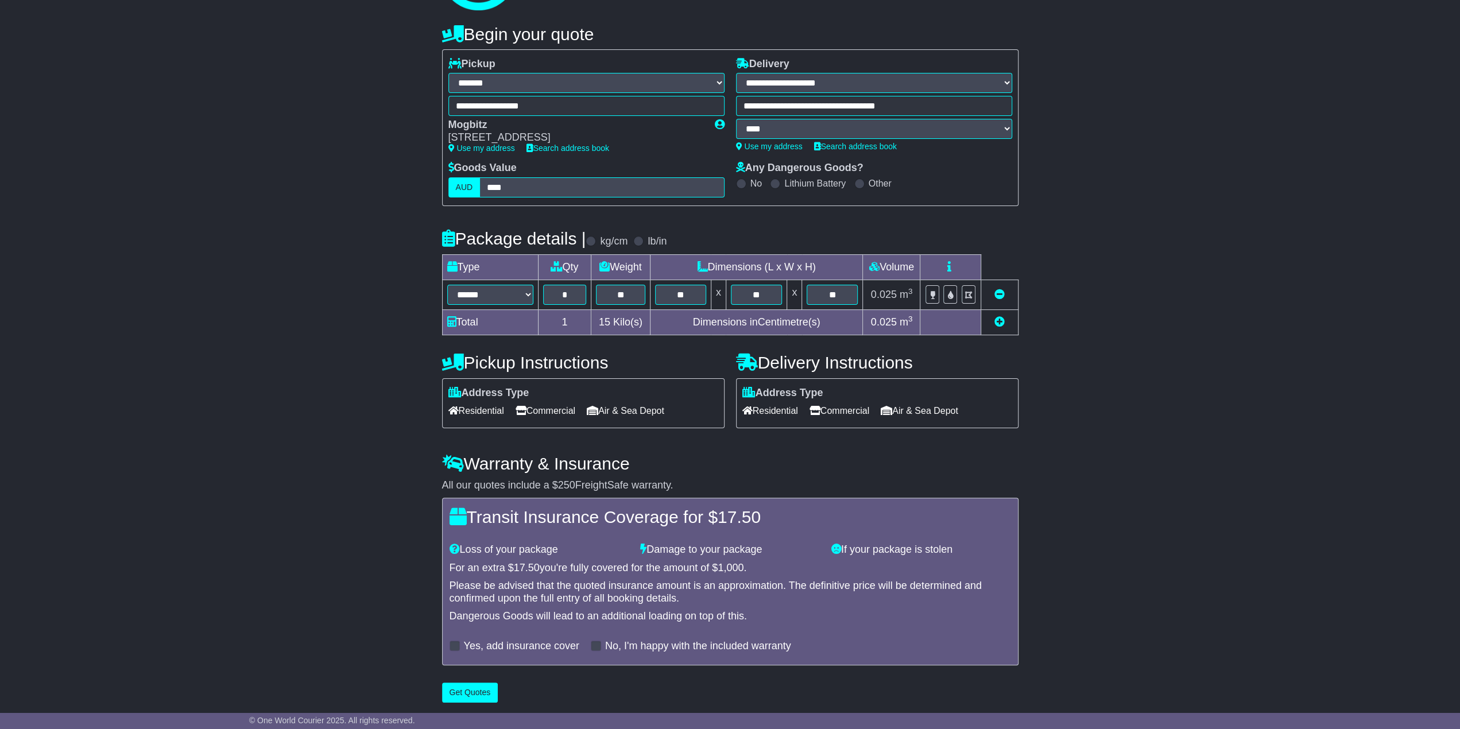 The image size is (1460, 729). I want to click on td: Total, so click(490, 322).